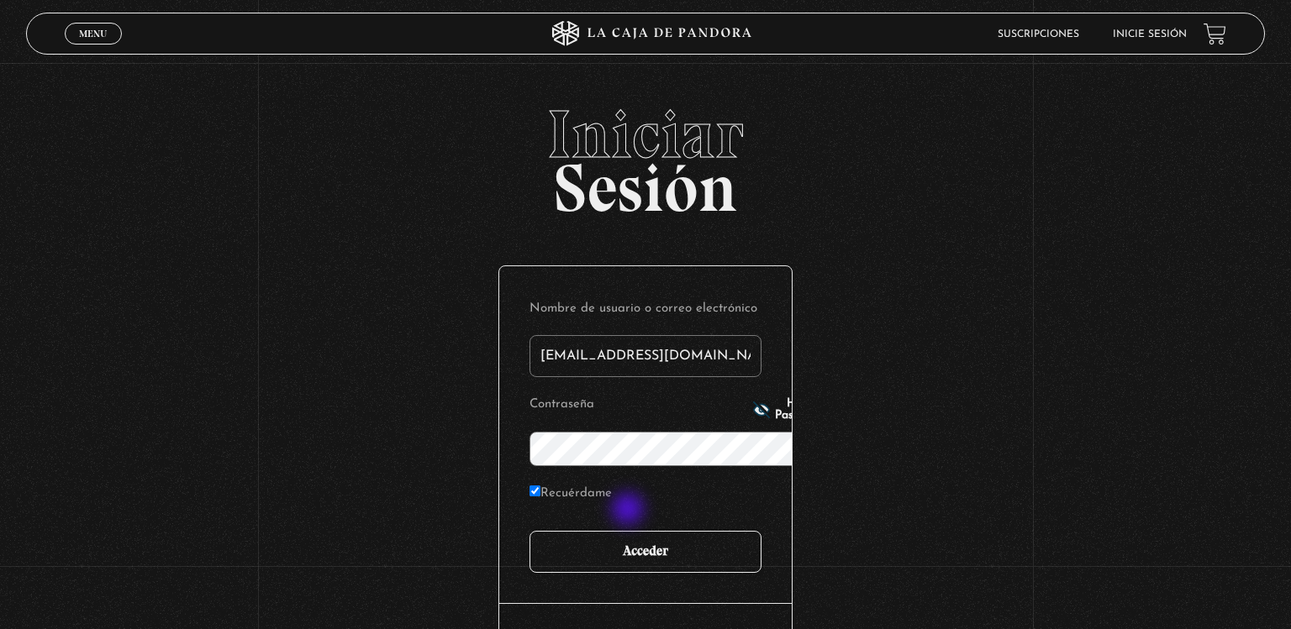  Describe the element at coordinates (645, 309) in the screenshot. I see `label: Nombre de usuario o correo electrónico` at that location.